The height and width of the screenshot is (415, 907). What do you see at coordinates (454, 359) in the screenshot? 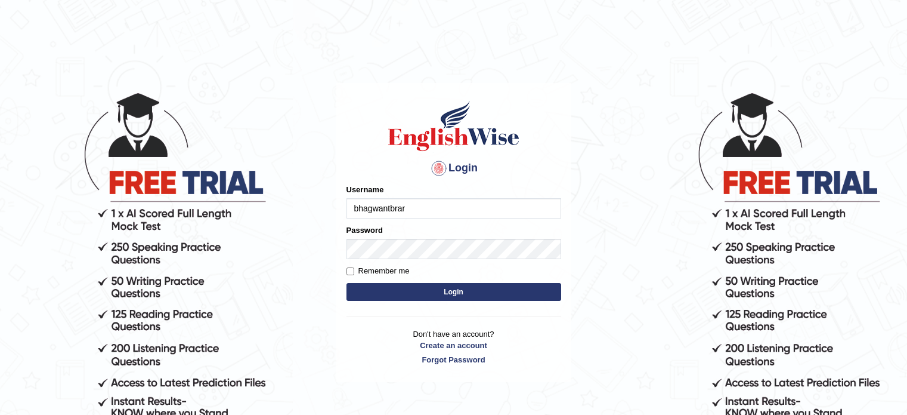
I see `a: Forgot Password` at bounding box center [454, 359].